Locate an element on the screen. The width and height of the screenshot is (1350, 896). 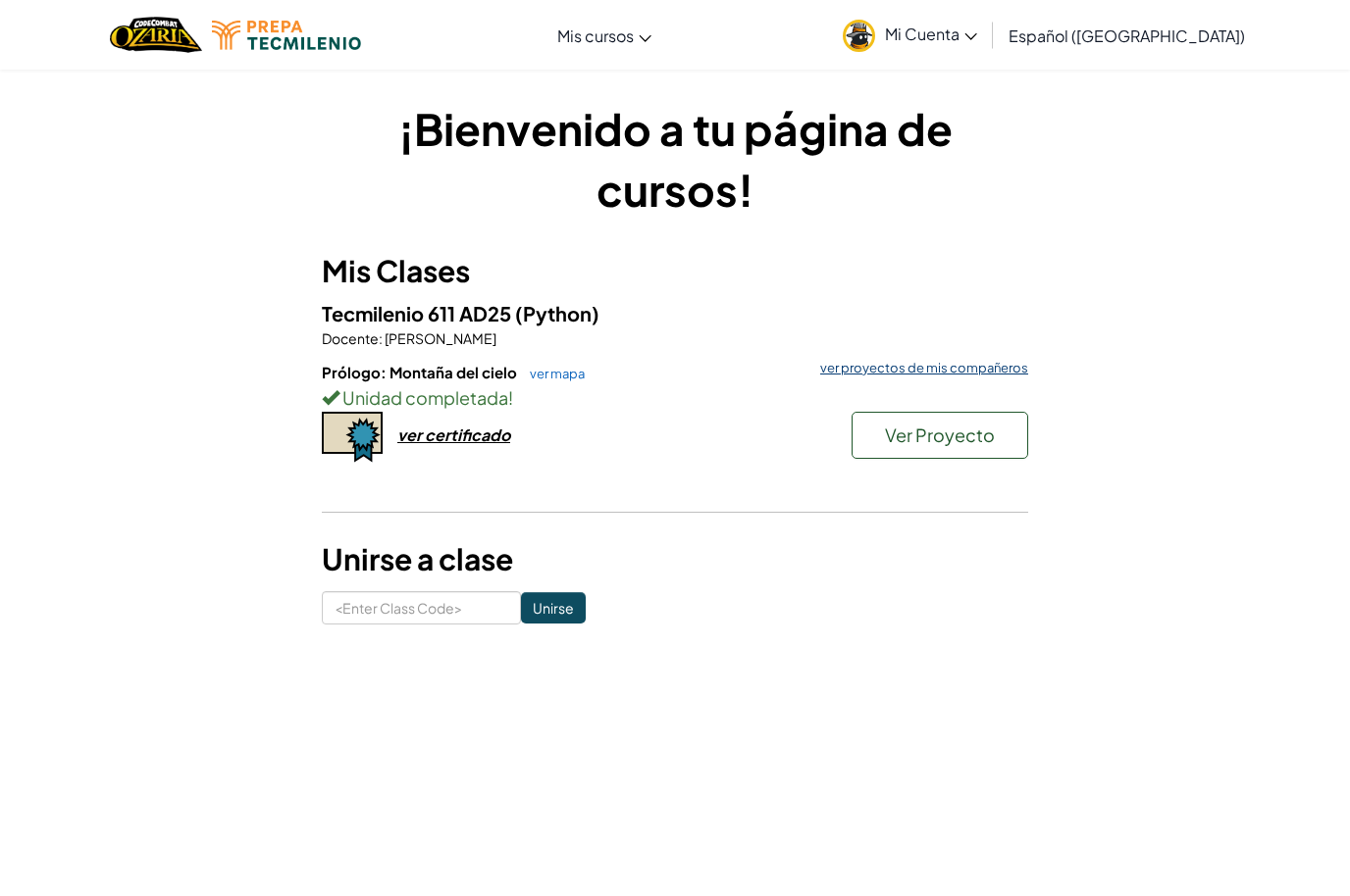
h1: ¡Bienvenido a tu página de cursos! is located at coordinates (675, 159).